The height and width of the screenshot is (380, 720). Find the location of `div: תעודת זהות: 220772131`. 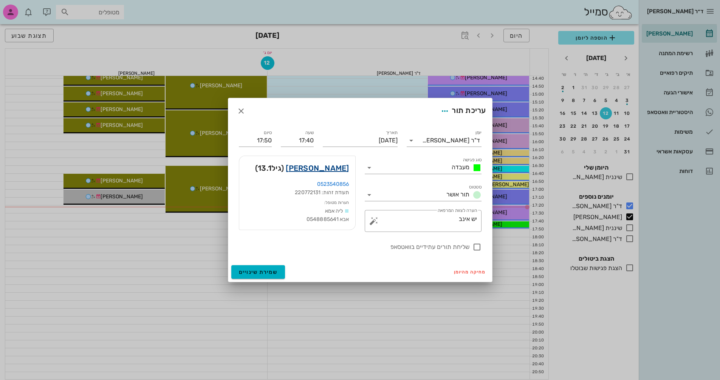

div: תעודת זהות: 220772131 is located at coordinates (297, 193).